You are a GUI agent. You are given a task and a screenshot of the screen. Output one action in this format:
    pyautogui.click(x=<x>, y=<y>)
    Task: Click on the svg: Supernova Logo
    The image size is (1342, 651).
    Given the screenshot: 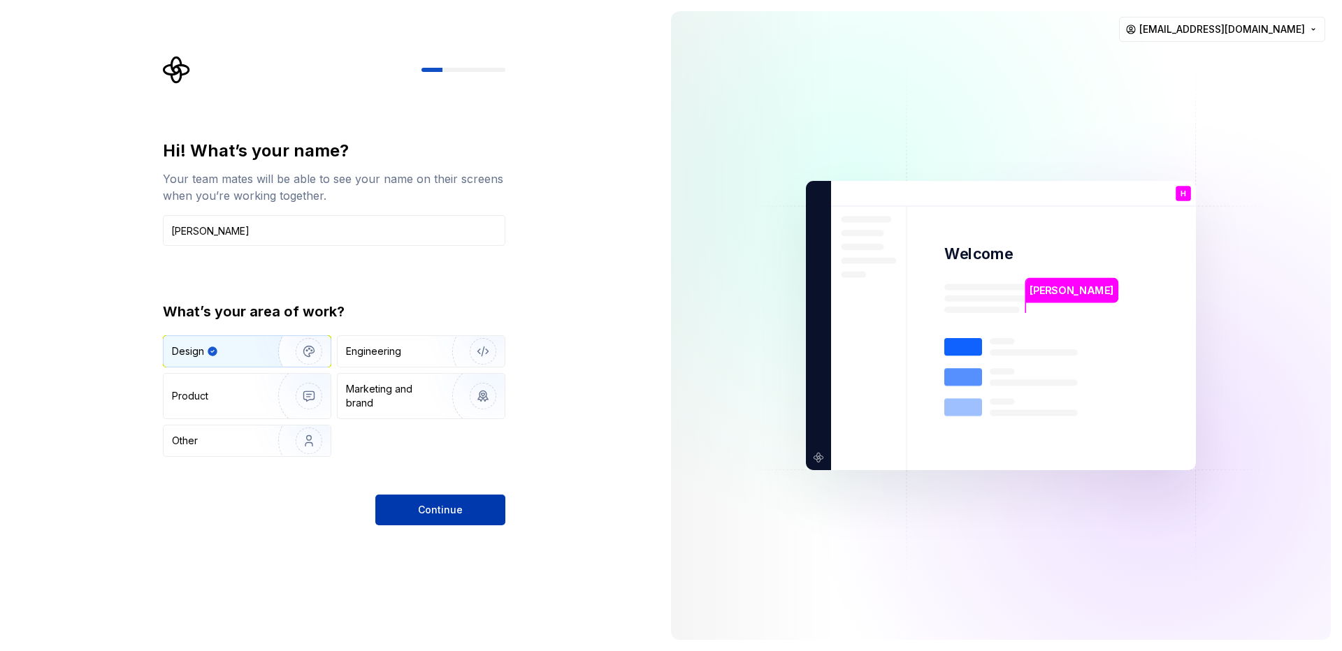 What is the action you would take?
    pyautogui.click(x=177, y=70)
    